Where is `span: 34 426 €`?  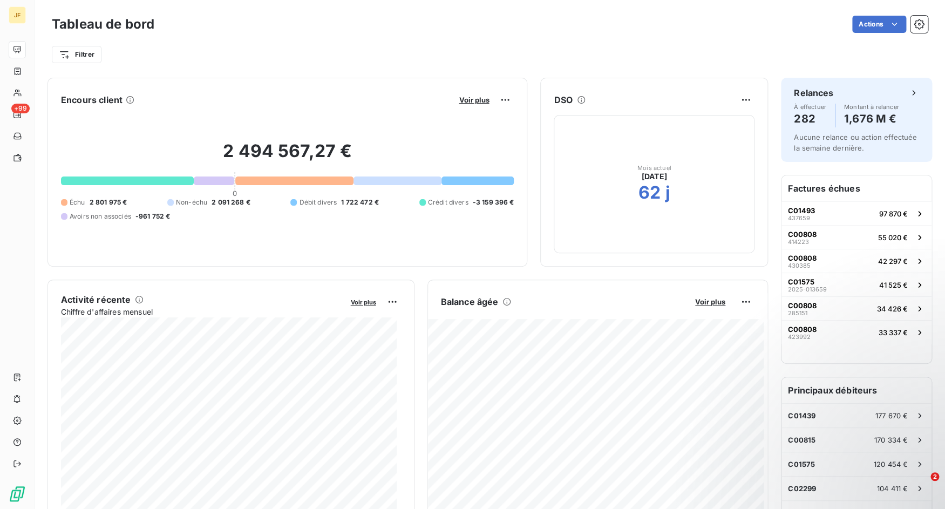 span: 34 426 € is located at coordinates (892, 309).